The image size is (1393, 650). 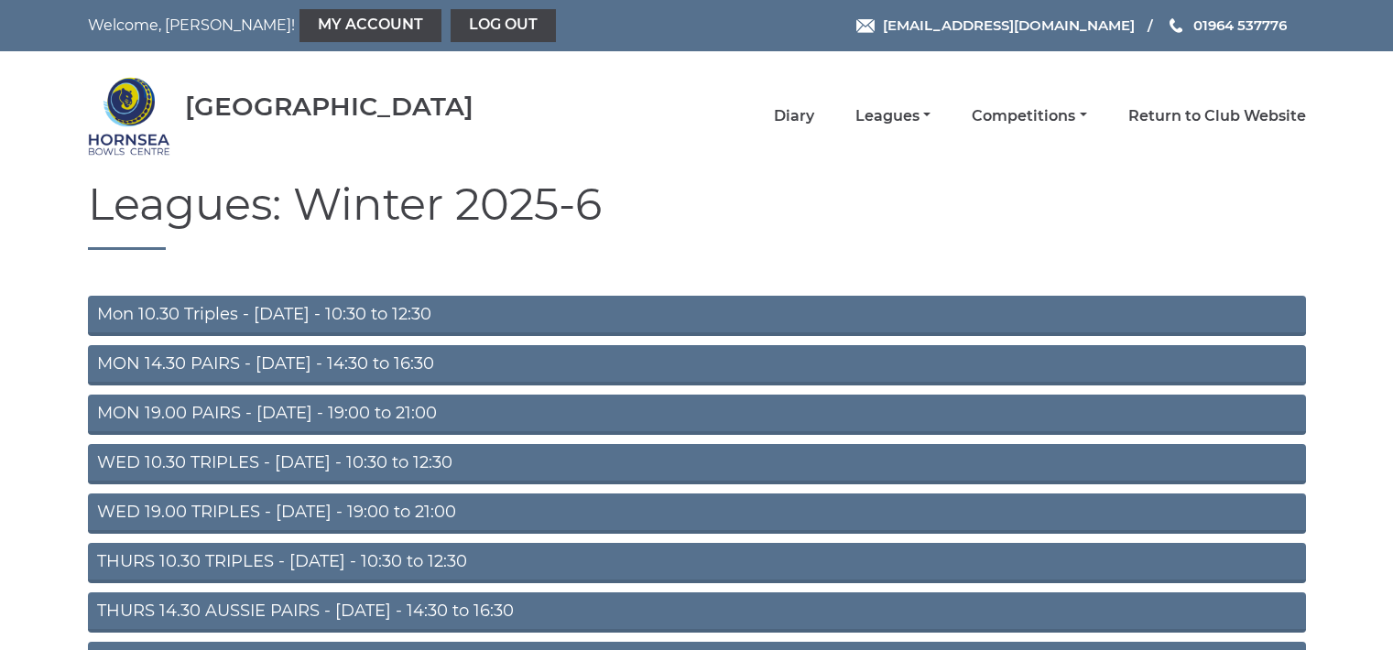 I want to click on a: Competitions, so click(x=1029, y=116).